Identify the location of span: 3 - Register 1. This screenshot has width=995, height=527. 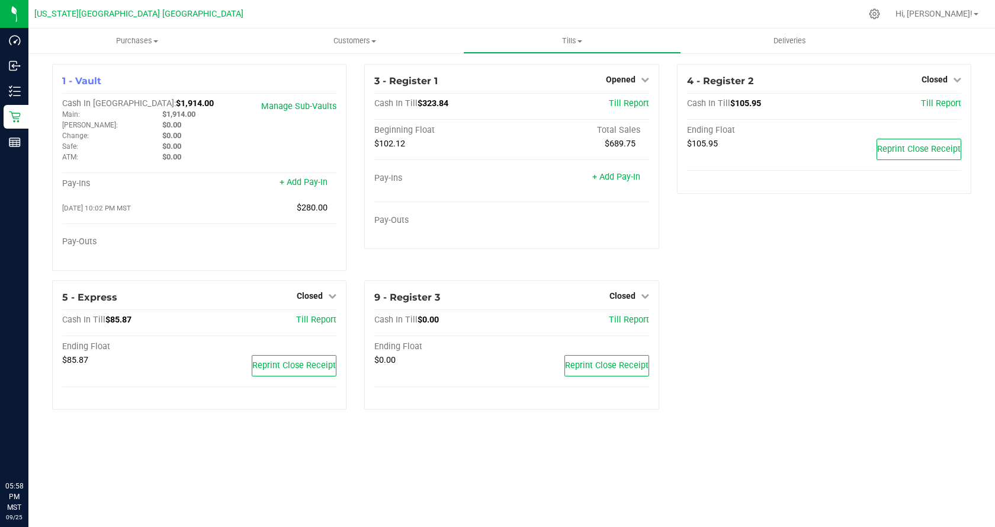
(406, 81).